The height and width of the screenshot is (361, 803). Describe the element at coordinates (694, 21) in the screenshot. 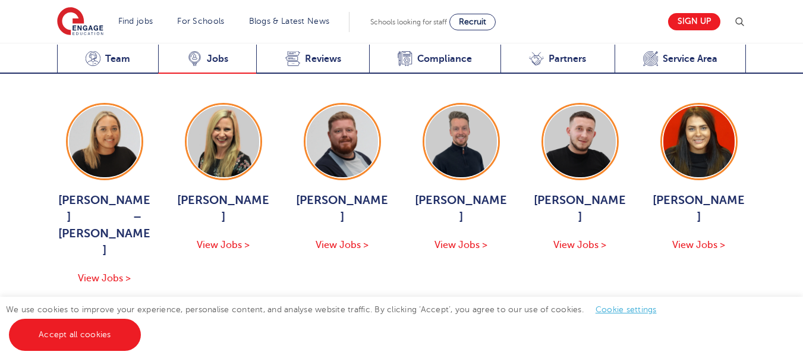

I see `a: Sign up` at that location.